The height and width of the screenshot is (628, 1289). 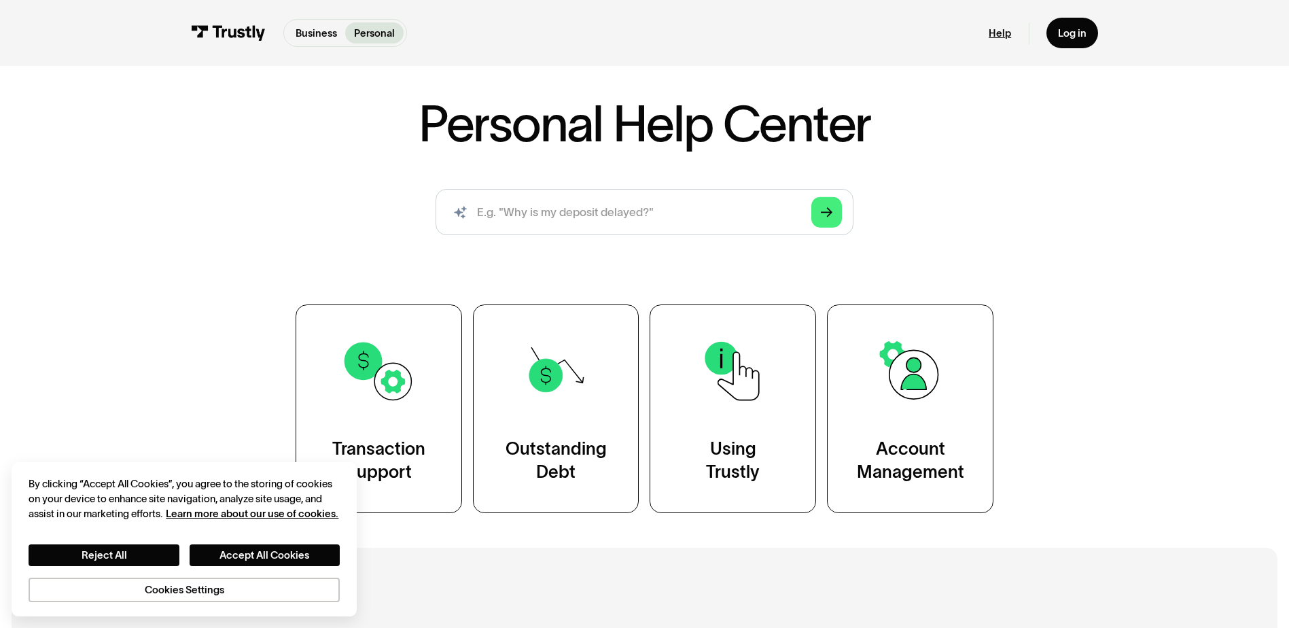 I want to click on div: Using Trustly, so click(x=732, y=461).